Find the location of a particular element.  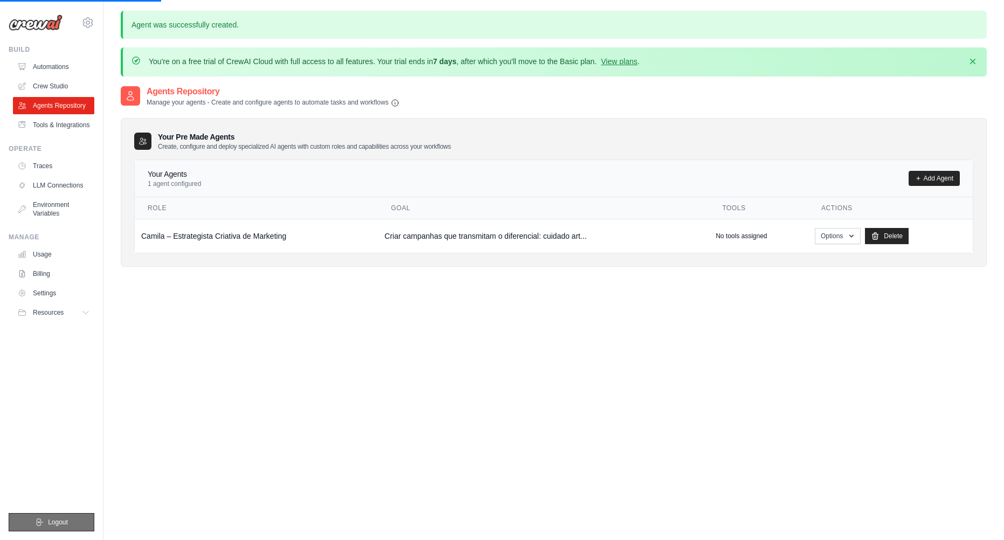

a: View plans is located at coordinates (619, 61).